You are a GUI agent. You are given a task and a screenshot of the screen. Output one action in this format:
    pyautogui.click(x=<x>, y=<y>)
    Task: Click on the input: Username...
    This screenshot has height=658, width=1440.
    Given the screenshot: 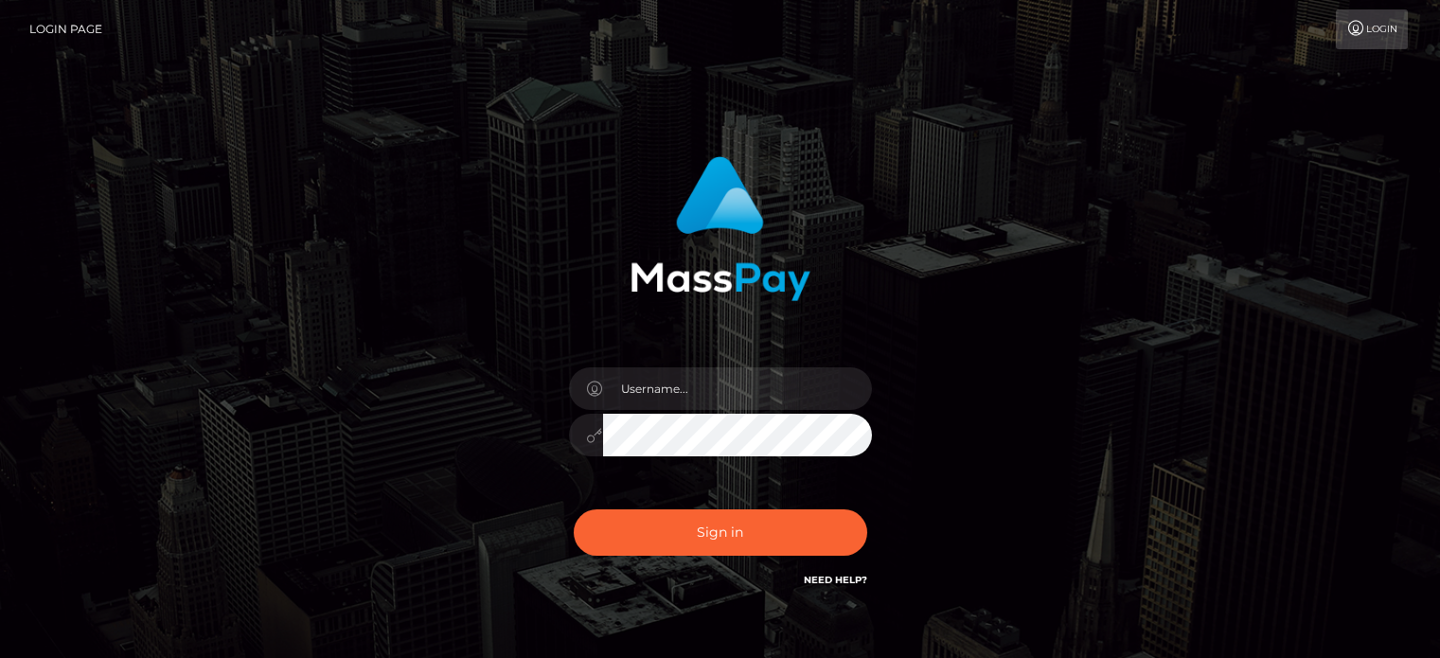 What is the action you would take?
    pyautogui.click(x=738, y=388)
    